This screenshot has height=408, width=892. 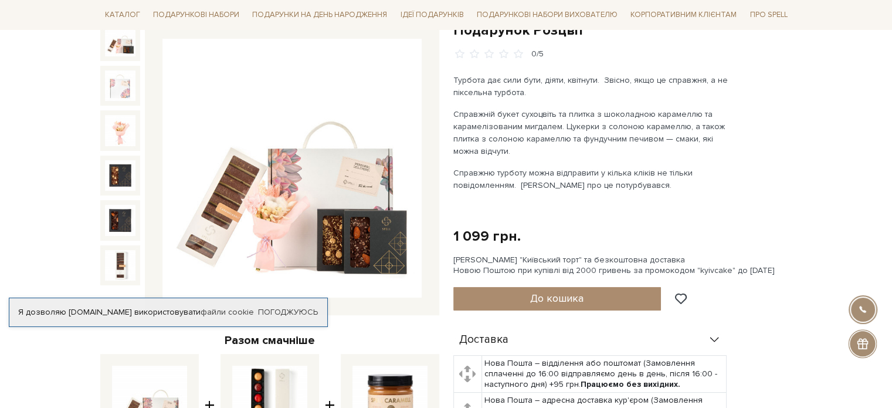 I want to click on td: Нова Пошта – відділення або поштомат (Замовлення сплаченні до 16:00 відправляємо день в день, піс..., so click(x=604, y=374).